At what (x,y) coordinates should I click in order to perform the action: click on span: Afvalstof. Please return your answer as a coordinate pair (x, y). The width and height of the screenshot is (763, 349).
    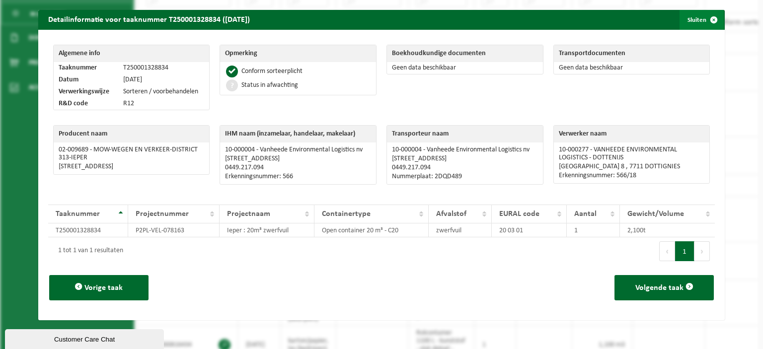
    Looking at the image, I should click on (451, 214).